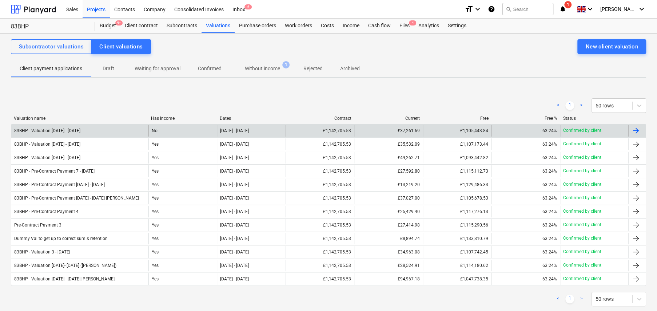  Describe the element at coordinates (457, 198) in the screenshot. I see `div: £1,105,678.53` at that location.